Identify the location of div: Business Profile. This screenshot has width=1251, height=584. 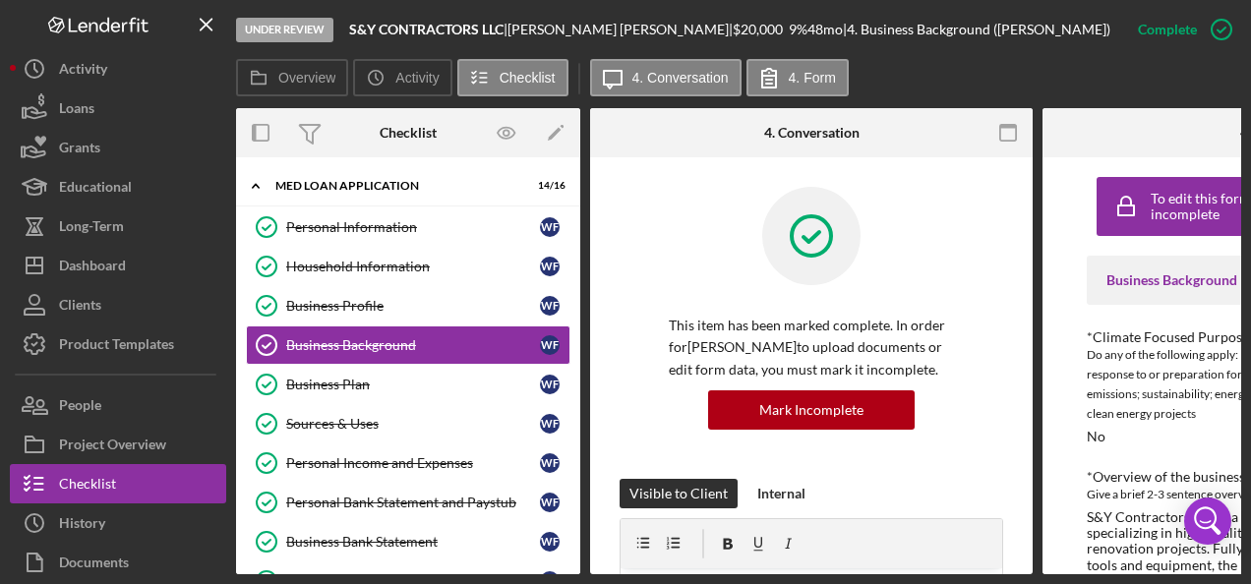
(413, 306).